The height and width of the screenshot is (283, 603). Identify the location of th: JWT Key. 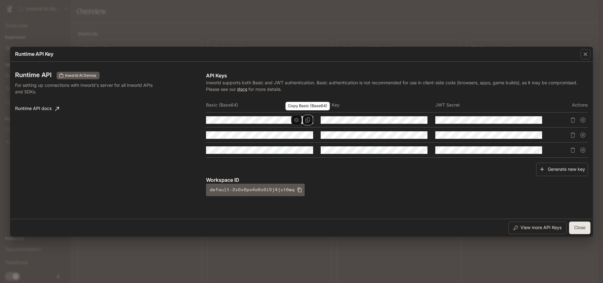
(378, 105).